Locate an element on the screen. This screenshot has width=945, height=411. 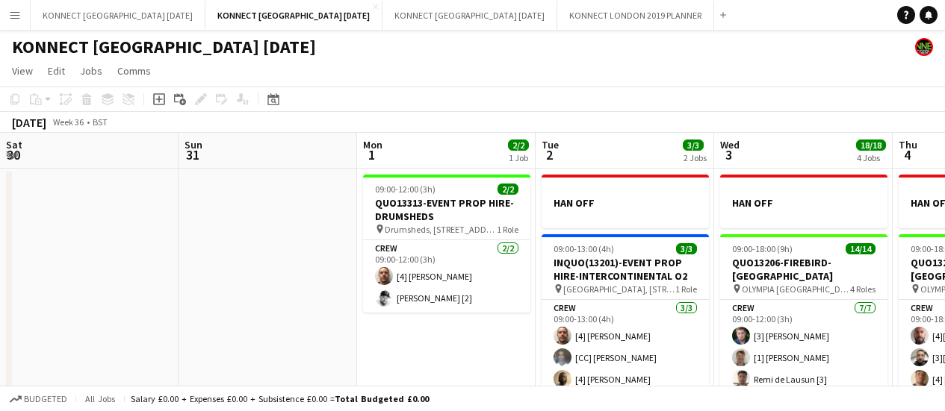
h3: QUO13313-EVENT PROP HIRE-DRUMSHEDS is located at coordinates (447, 210).